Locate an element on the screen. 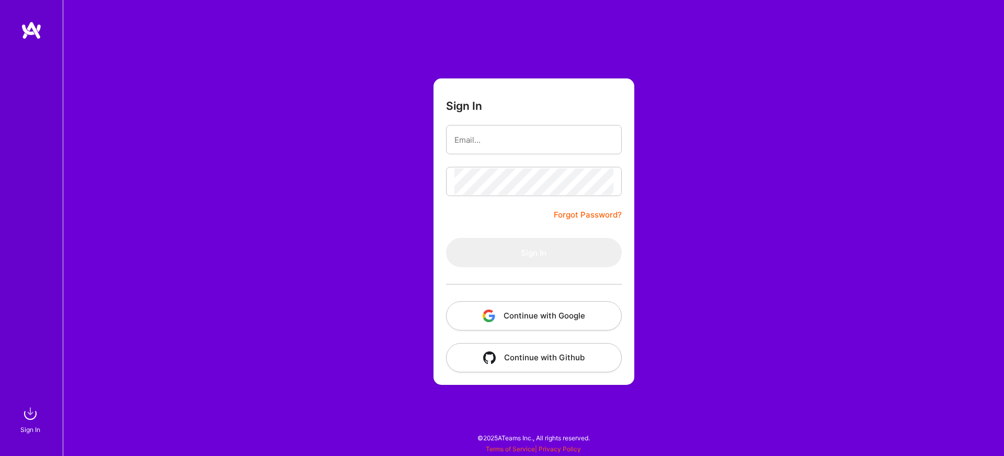  img: logo is located at coordinates (31, 30).